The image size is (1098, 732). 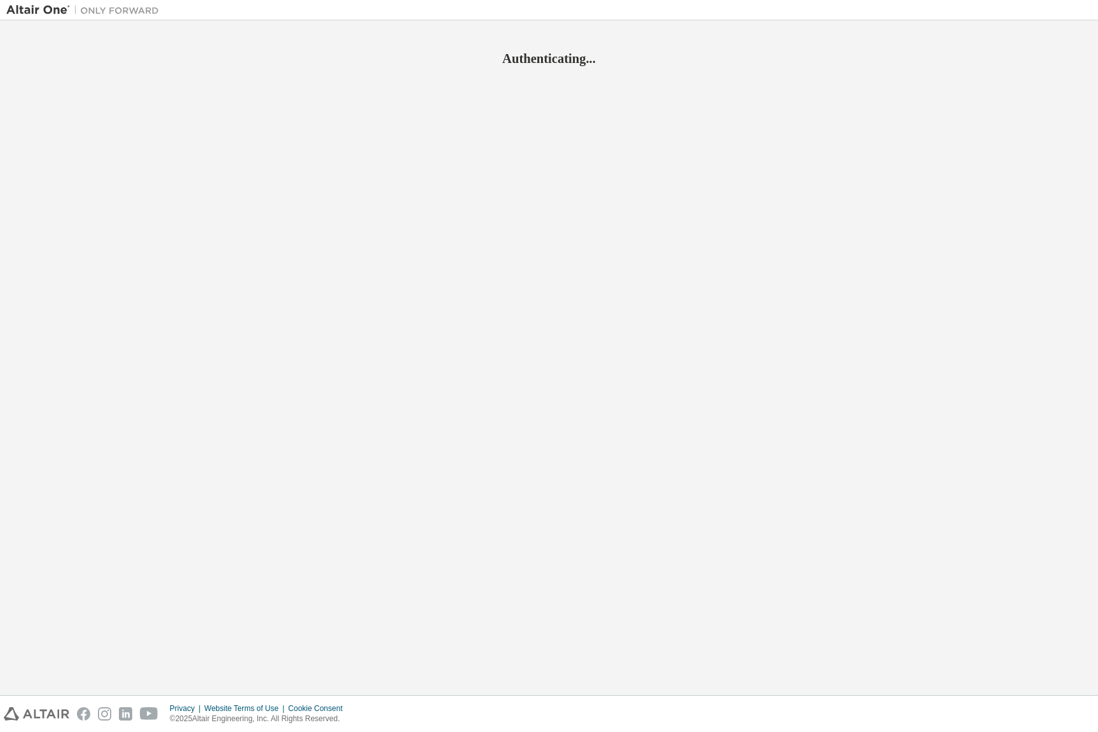 What do you see at coordinates (549, 59) in the screenshot?
I see `h2: Authenticating...` at bounding box center [549, 59].